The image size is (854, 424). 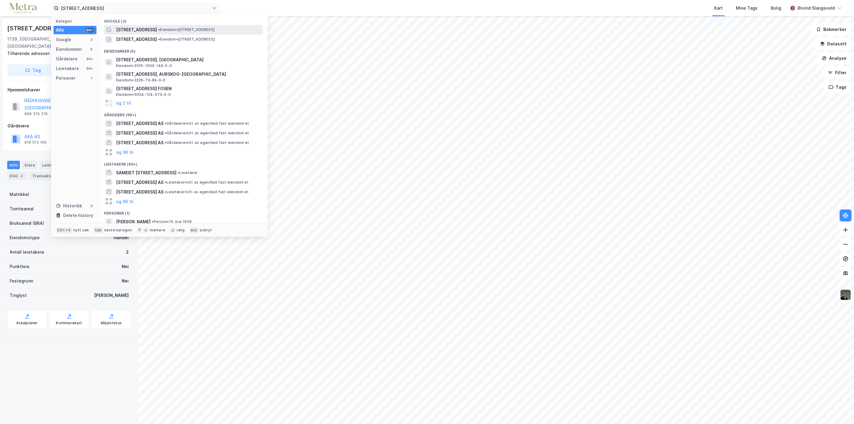 What do you see at coordinates (183, 20) in the screenshot?
I see `div: Google (2)` at bounding box center [183, 20].